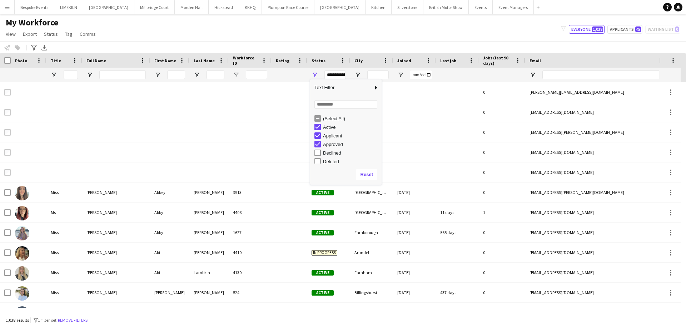  Describe the element at coordinates (367, 174) in the screenshot. I see `button: Reset` at that location.